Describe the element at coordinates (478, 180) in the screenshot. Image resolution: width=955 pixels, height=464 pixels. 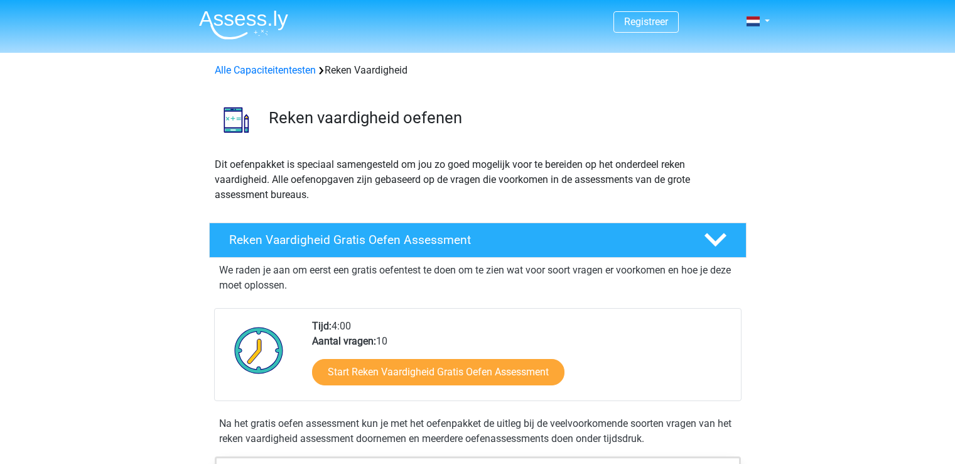
I see `p: Dit oefenpakket is speciaal samengesteld om jou zo goed mogelijk voor te bereiden op het onderdee...` at that location.